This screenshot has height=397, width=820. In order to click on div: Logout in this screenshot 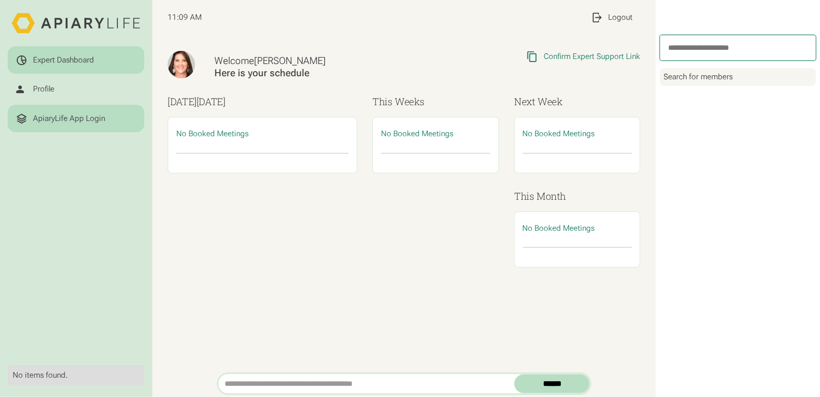, I will do `click(620, 17)`.